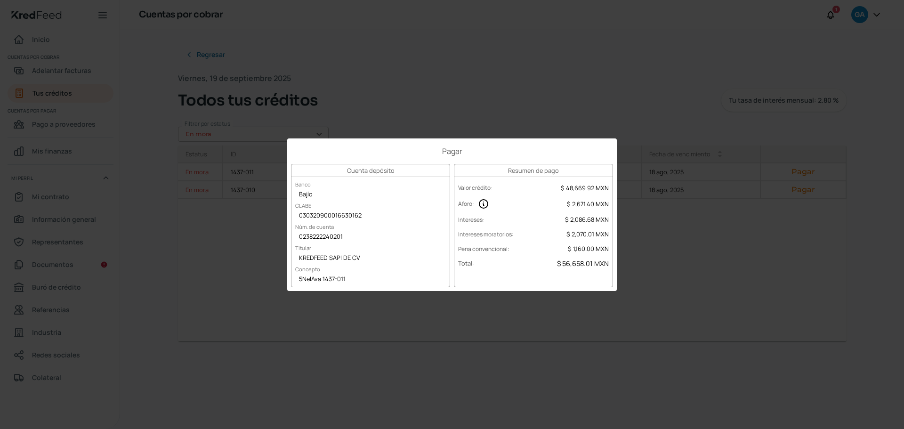 The image size is (904, 429). I want to click on label: Intereses moratorios :, so click(486, 234).